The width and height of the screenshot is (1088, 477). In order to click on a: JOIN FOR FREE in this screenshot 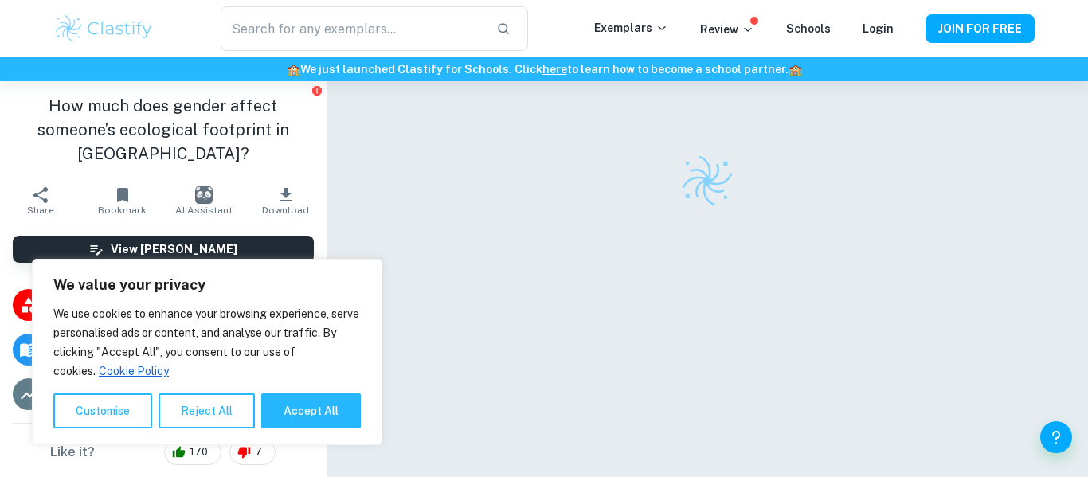, I will do `click(979, 29)`.